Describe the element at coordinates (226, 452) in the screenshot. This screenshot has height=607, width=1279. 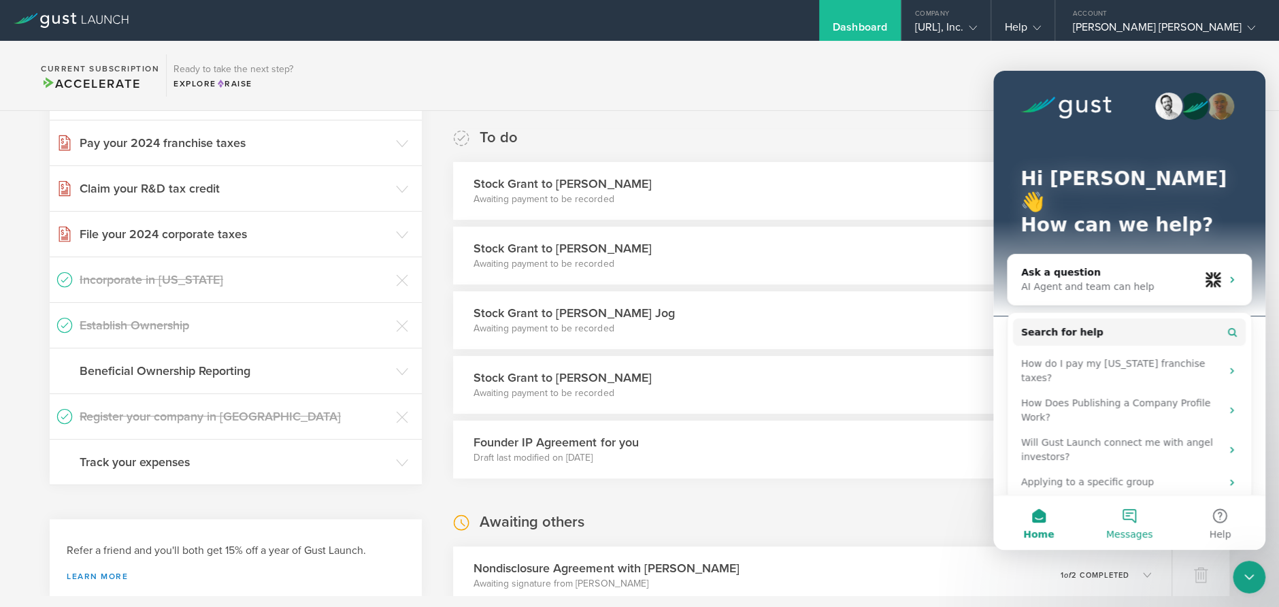
I see `button: Help` at that location.